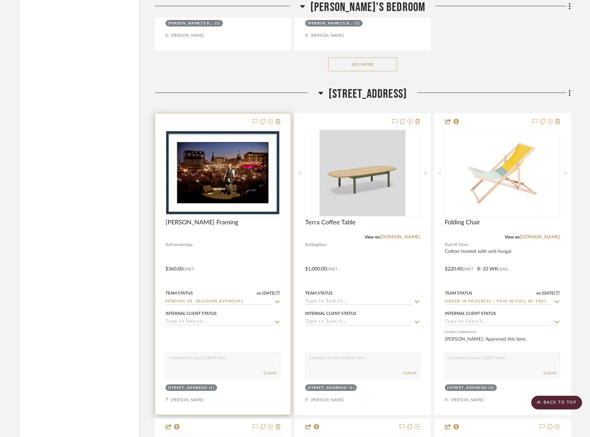  Describe the element at coordinates (363, 173) in the screenshot. I see `img: Terra Coffee Table` at that location.